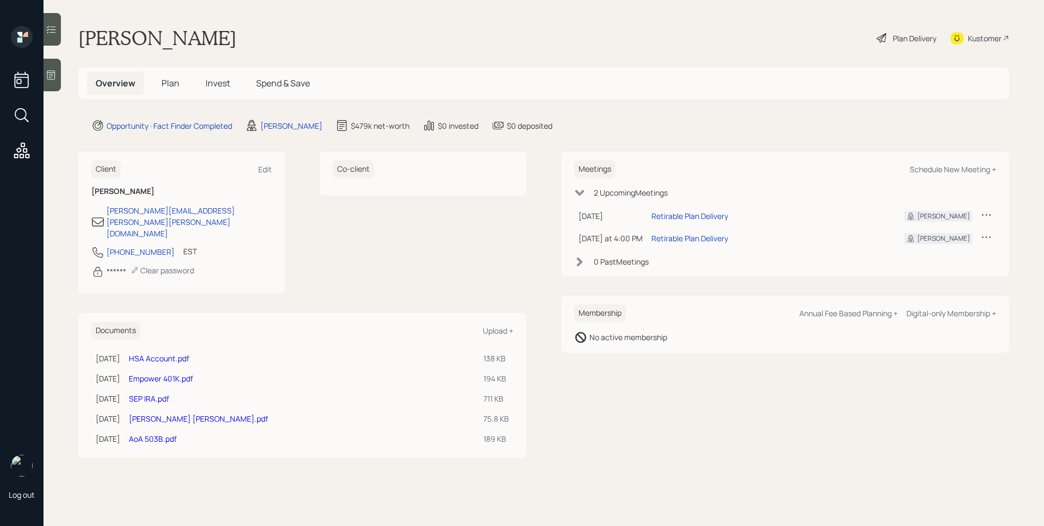 The image size is (1044, 526). What do you see at coordinates (953, 169) in the screenshot?
I see `div: Schedule New Meeting +` at bounding box center [953, 169].